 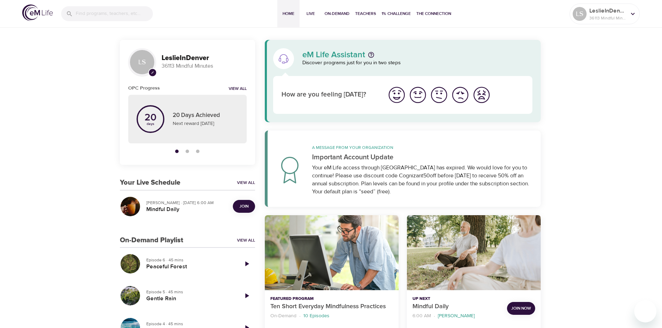 What do you see at coordinates (283, 316) in the screenshot?
I see `p: On-Demand` at bounding box center [283, 316].